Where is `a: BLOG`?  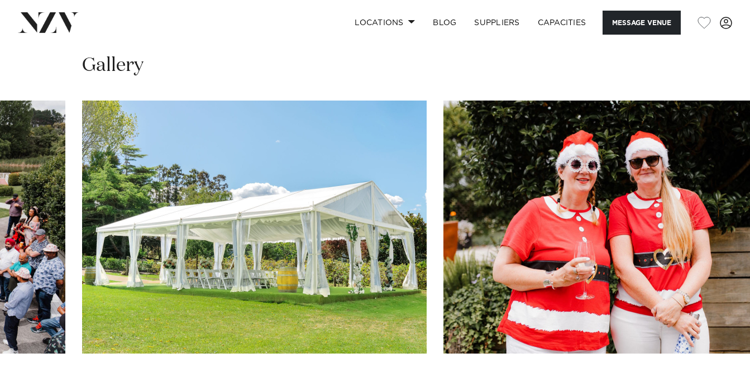
a: BLOG is located at coordinates (445, 22).